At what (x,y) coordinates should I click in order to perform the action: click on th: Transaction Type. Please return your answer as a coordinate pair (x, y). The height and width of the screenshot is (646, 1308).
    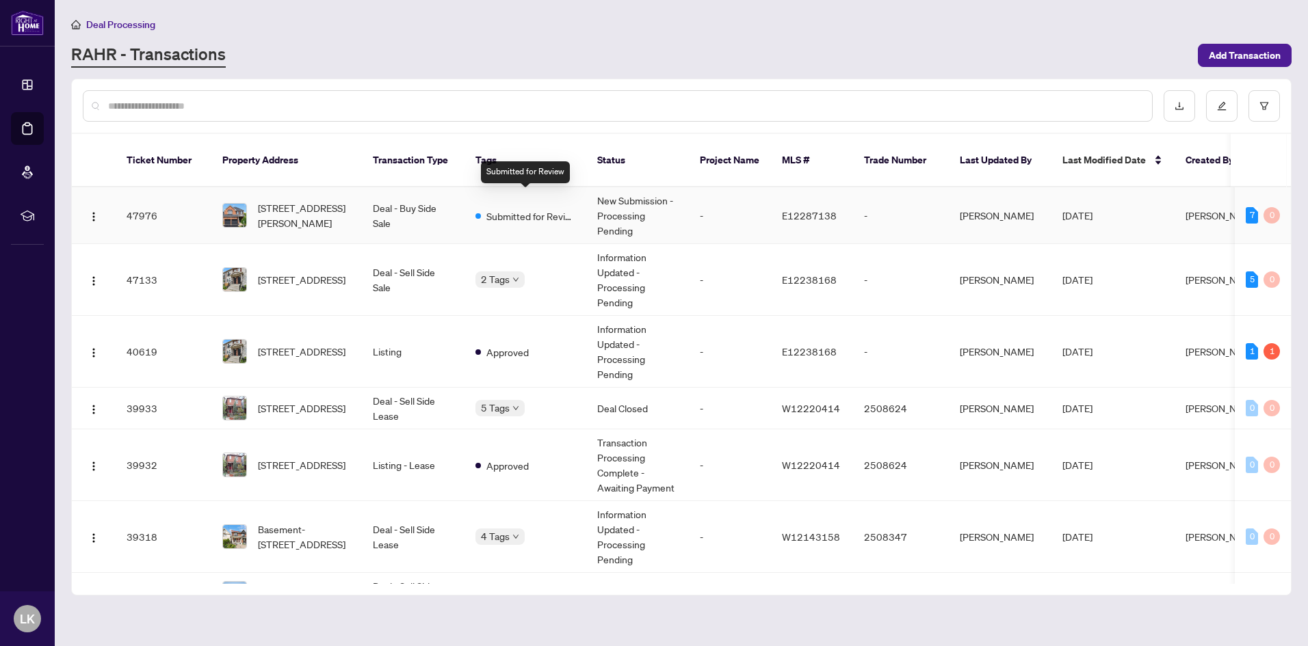
    Looking at the image, I should click on (413, 161).